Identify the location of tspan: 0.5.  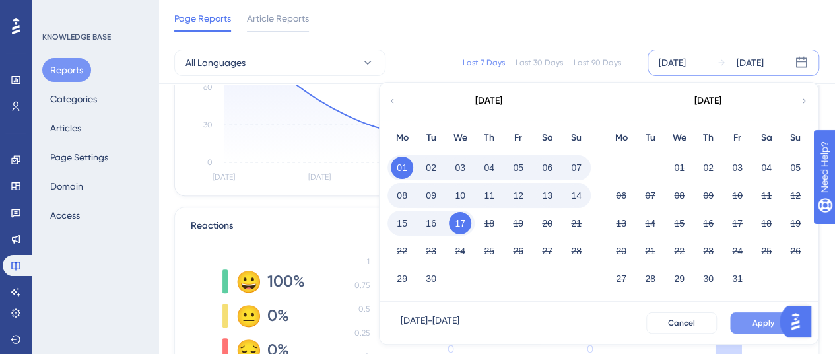
(364, 309).